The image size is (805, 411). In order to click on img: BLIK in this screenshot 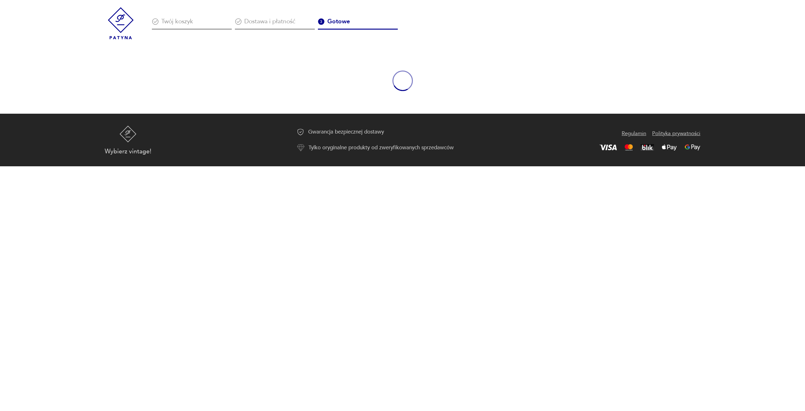, I will do `click(648, 147)`.